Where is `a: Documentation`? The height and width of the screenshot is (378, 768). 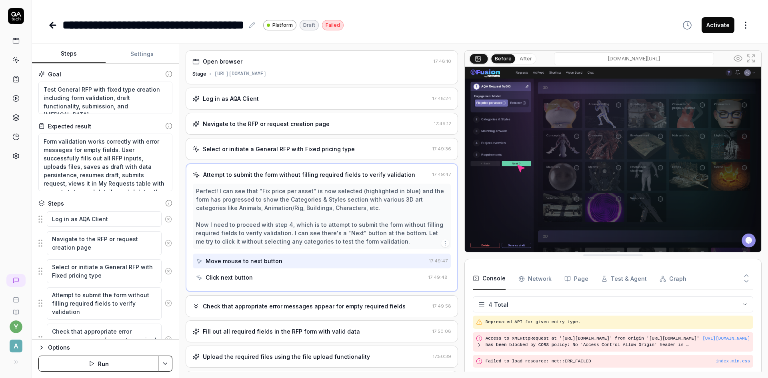
a: Documentation is located at coordinates (16, 309).